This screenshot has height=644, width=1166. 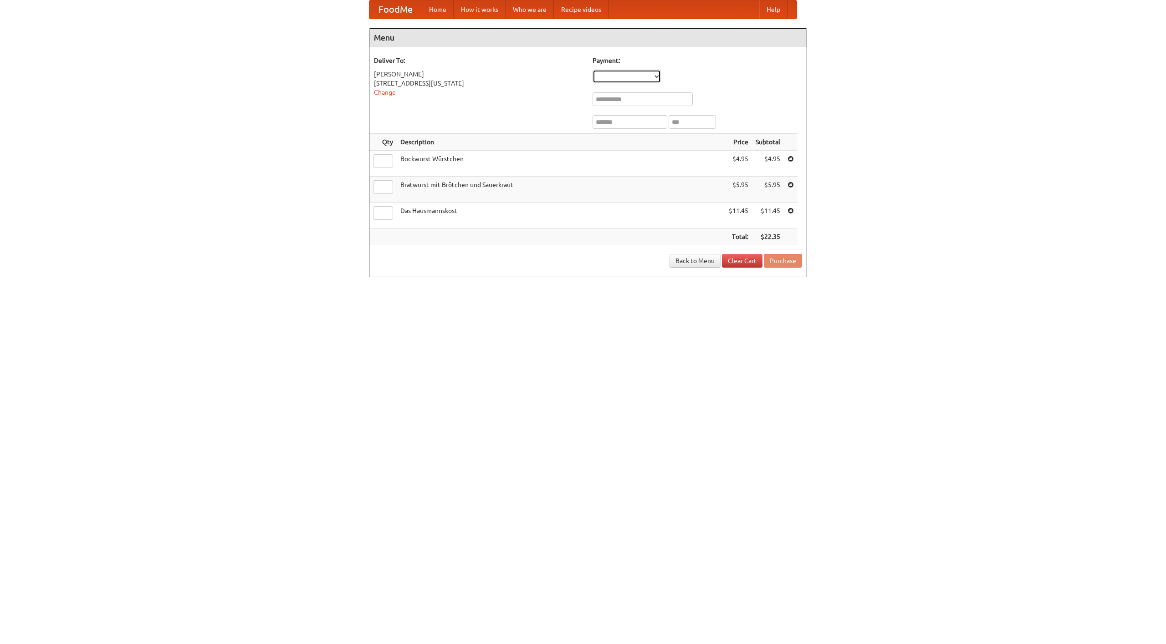 I want to click on th: Qty, so click(x=383, y=142).